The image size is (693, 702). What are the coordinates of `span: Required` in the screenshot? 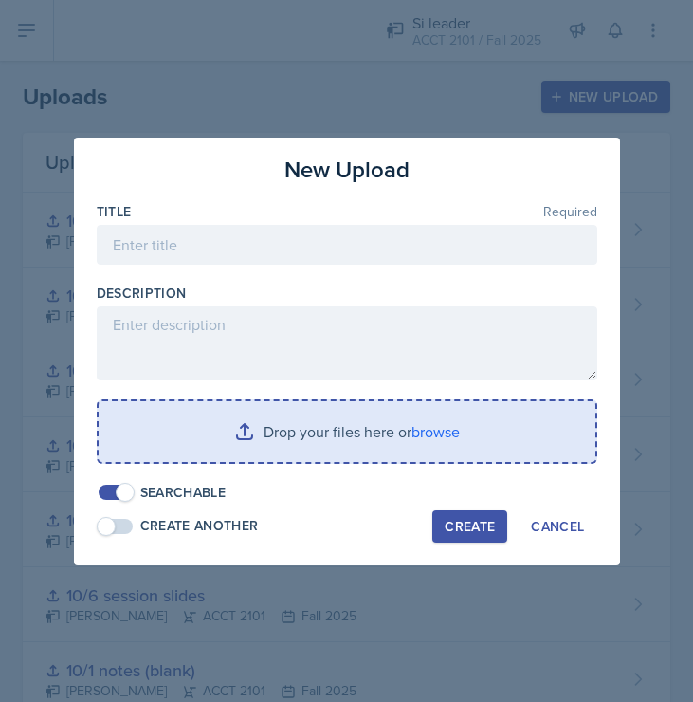 It's located at (570, 212).